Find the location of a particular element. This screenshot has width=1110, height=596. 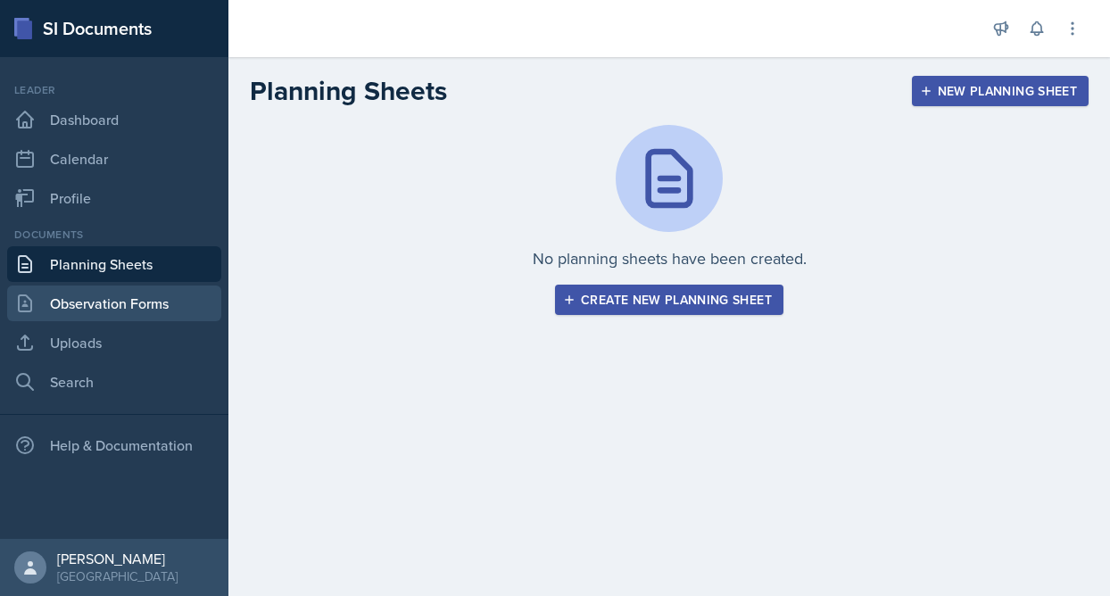

a: Profile is located at coordinates (114, 198).